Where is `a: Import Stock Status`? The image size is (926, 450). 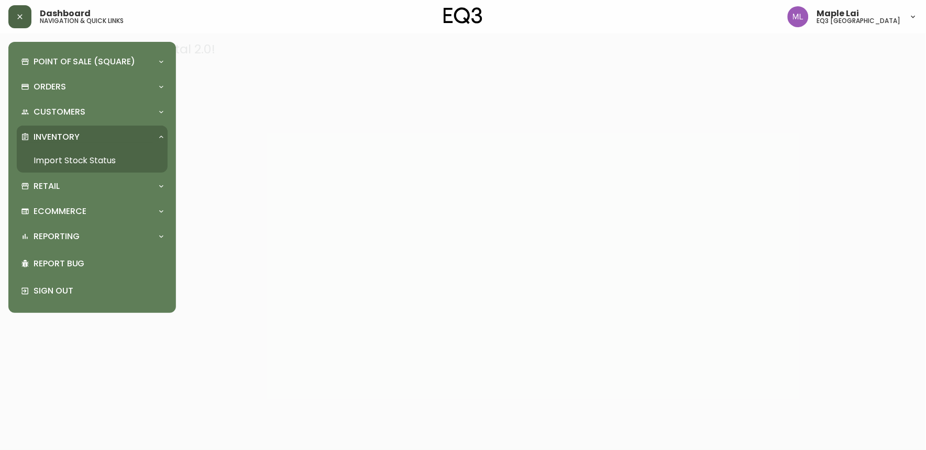 a: Import Stock Status is located at coordinates (92, 161).